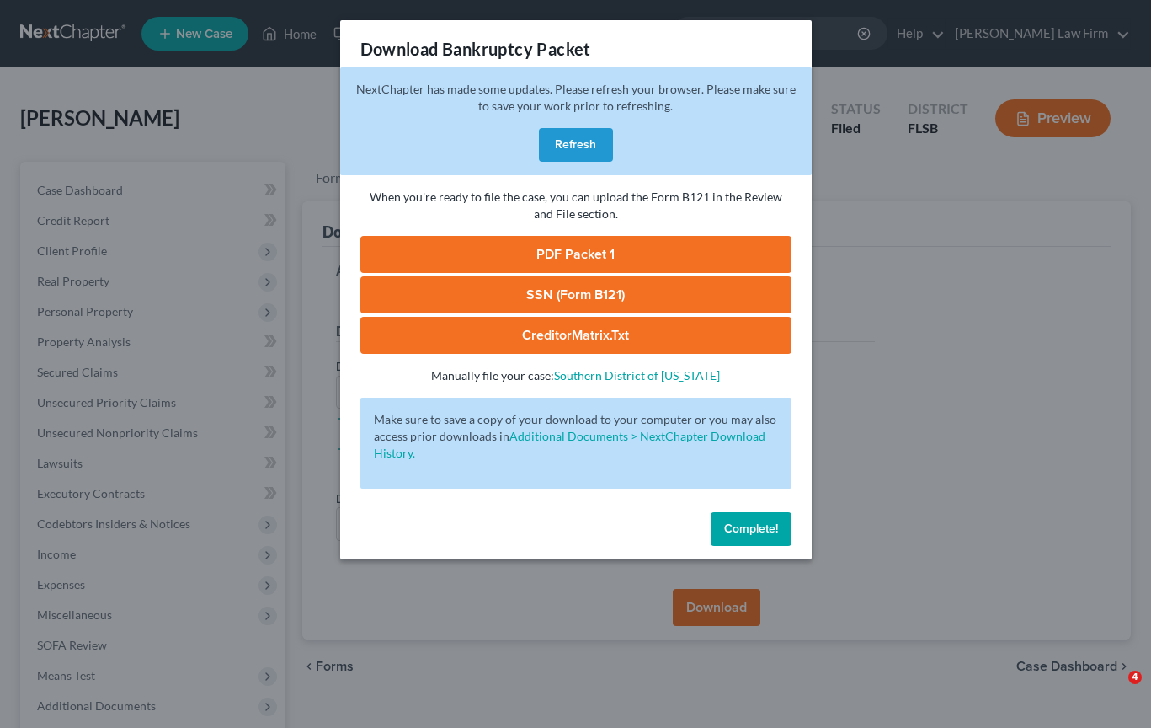  Describe the element at coordinates (576, 295) in the screenshot. I see `a: SSN (Form B121)` at that location.